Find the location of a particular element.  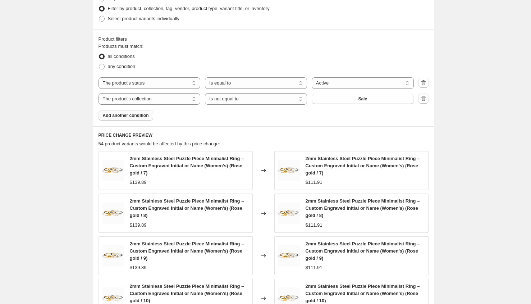

span: Products must match: is located at coordinates (121, 46).